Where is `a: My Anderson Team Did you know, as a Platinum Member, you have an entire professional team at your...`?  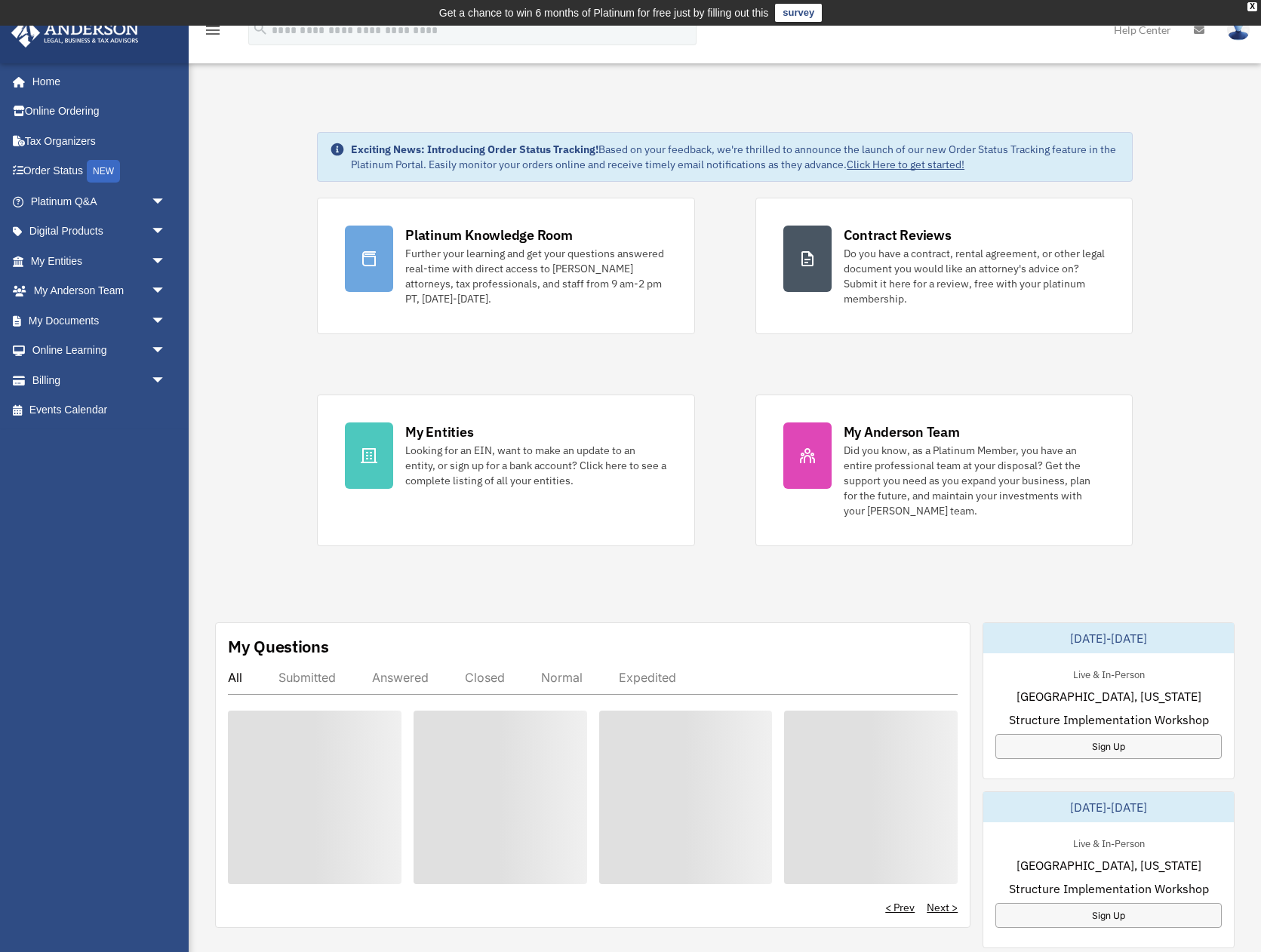
a: My Anderson Team Did you know, as a Platinum Member, you have an entire professional team at your... is located at coordinates (944, 470).